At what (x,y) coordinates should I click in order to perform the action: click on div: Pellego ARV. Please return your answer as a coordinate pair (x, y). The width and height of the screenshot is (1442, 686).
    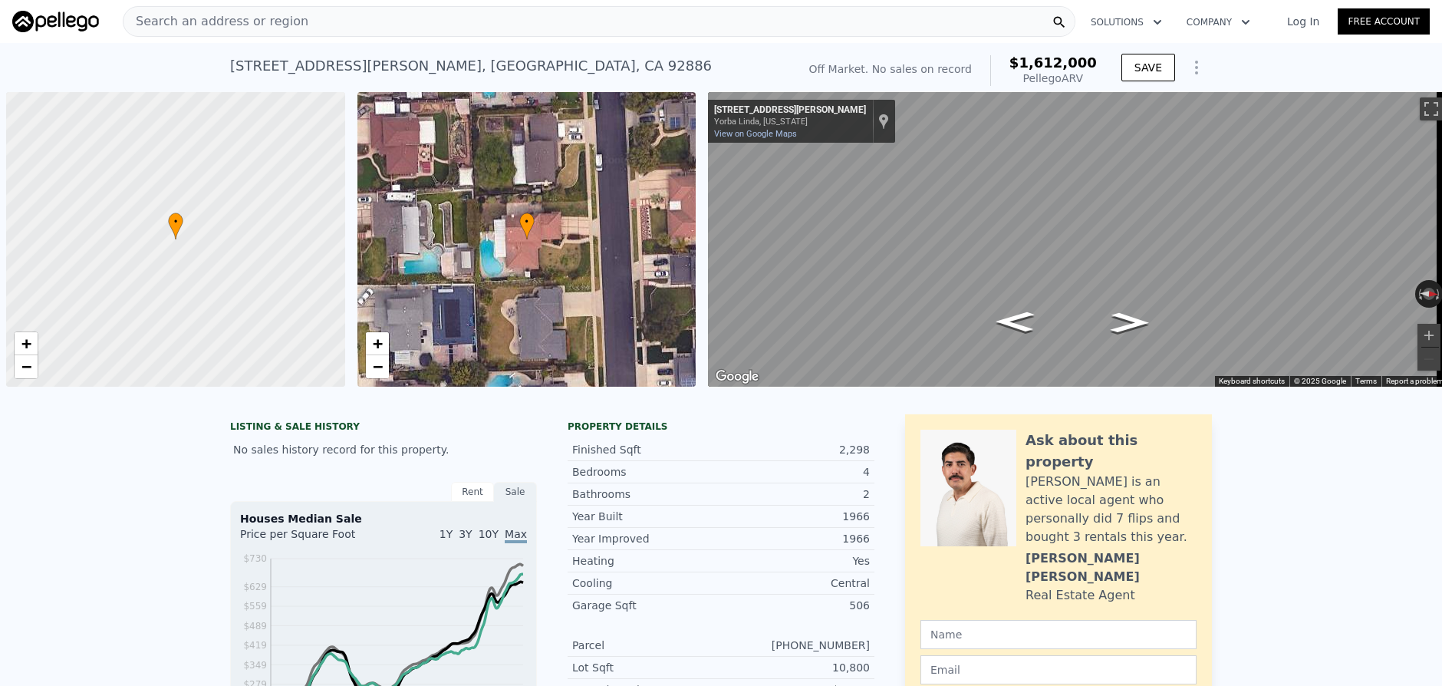
    Looking at the image, I should click on (1053, 78).